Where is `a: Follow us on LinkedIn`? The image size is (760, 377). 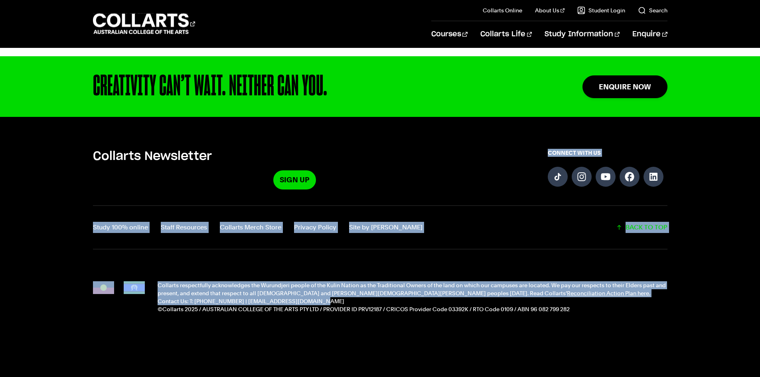 a: Follow us on LinkedIn is located at coordinates (653, 177).